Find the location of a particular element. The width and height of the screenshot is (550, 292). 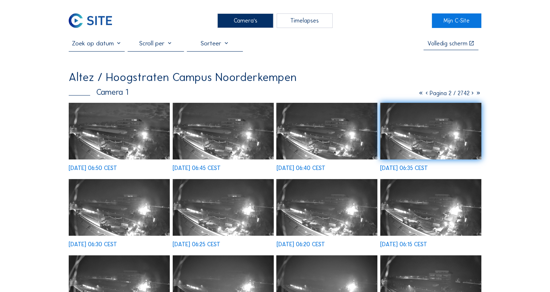

a: C-SITE Logo is located at coordinates (93, 21).